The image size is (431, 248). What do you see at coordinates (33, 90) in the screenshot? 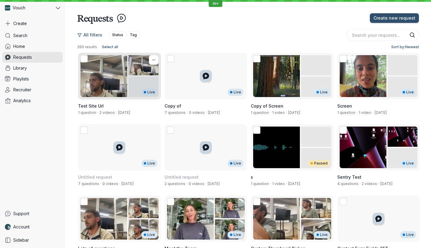
I see `a: Recruiter` at bounding box center [33, 90].